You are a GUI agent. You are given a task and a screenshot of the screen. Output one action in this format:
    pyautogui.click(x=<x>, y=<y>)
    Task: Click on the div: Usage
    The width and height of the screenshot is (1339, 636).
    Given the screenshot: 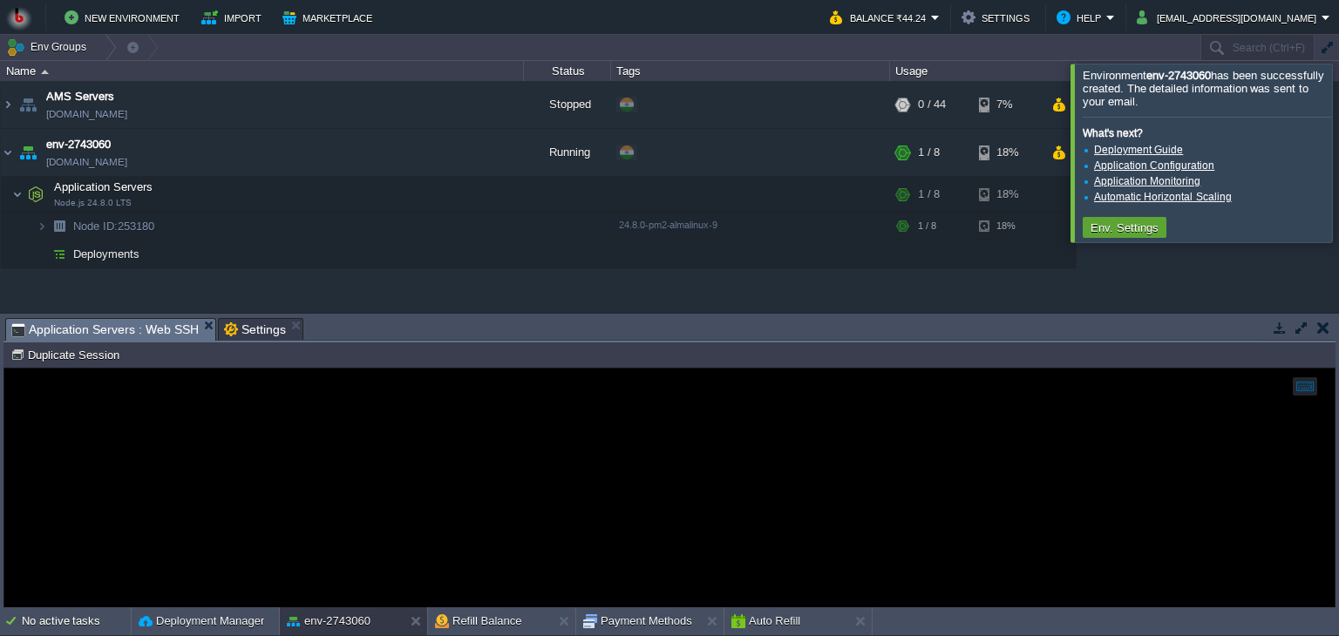 What is the action you would take?
    pyautogui.click(x=983, y=71)
    